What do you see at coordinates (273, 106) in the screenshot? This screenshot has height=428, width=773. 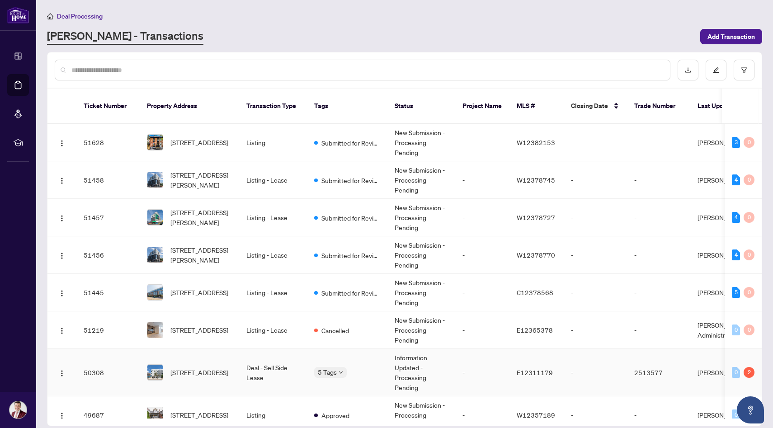 I see `th: Transaction Type` at bounding box center [273, 106].